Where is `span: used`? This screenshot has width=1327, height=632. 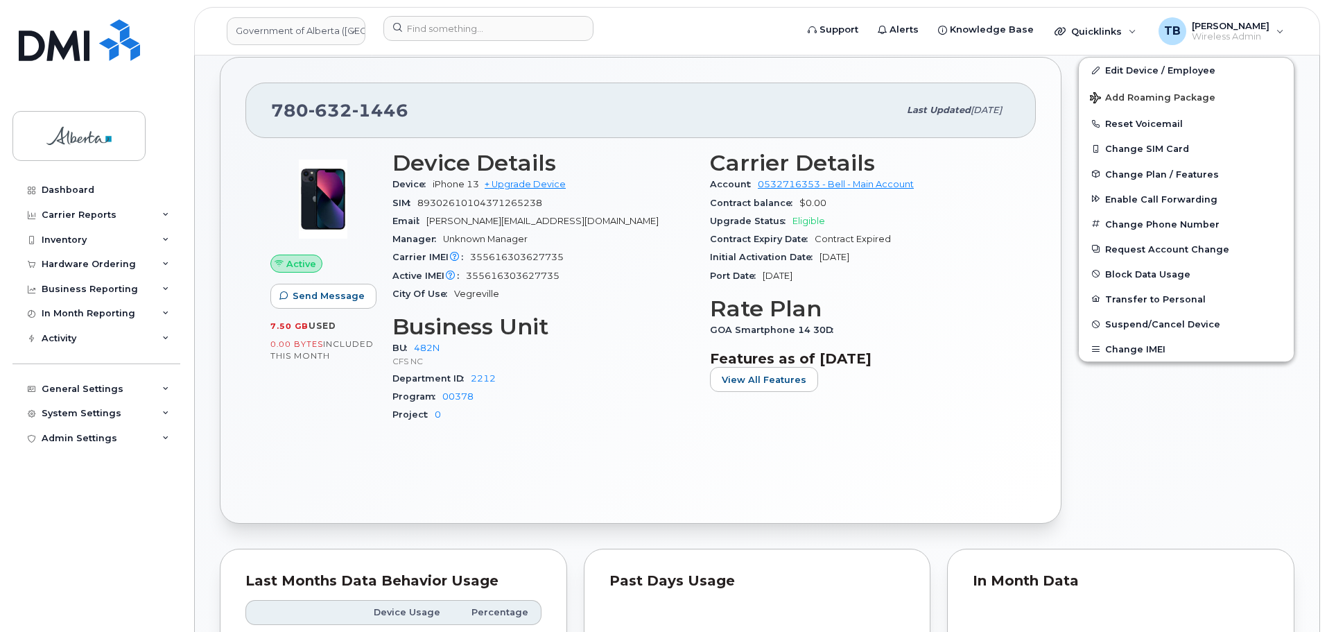
span: used is located at coordinates (322, 325).